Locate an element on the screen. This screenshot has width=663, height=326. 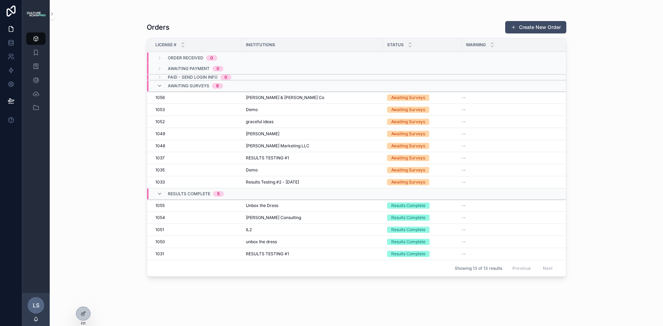
div: scrollable content is located at coordinates (36, 75).